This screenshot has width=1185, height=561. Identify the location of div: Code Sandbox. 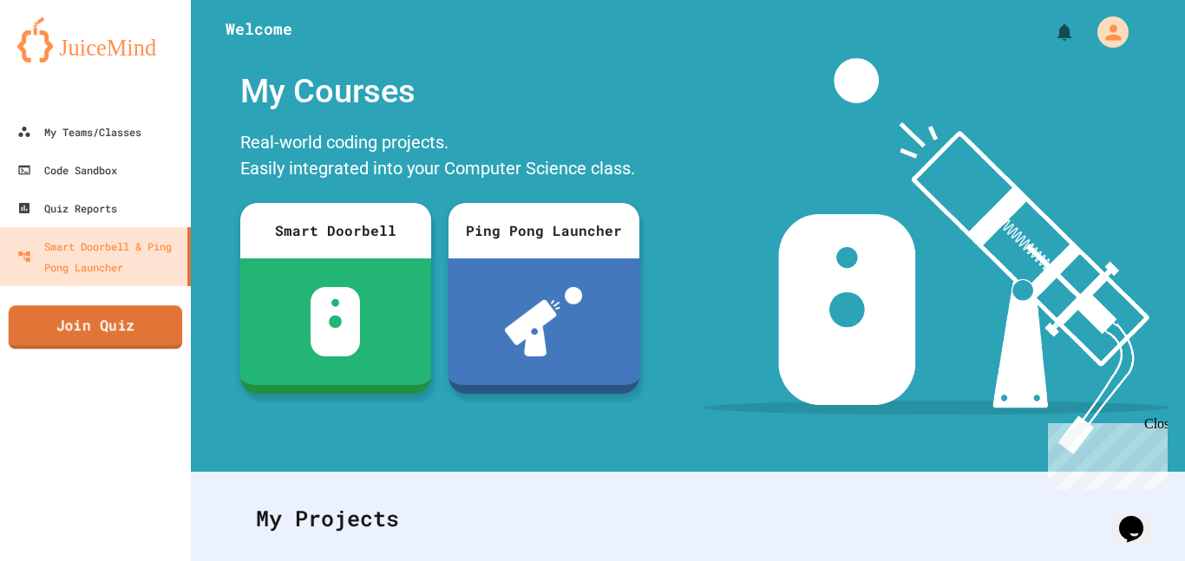
(67, 170).